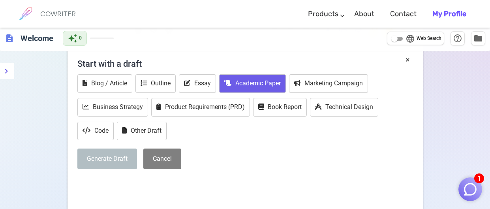 The height and width of the screenshot is (209, 490). I want to click on button: Technical Design, so click(344, 107).